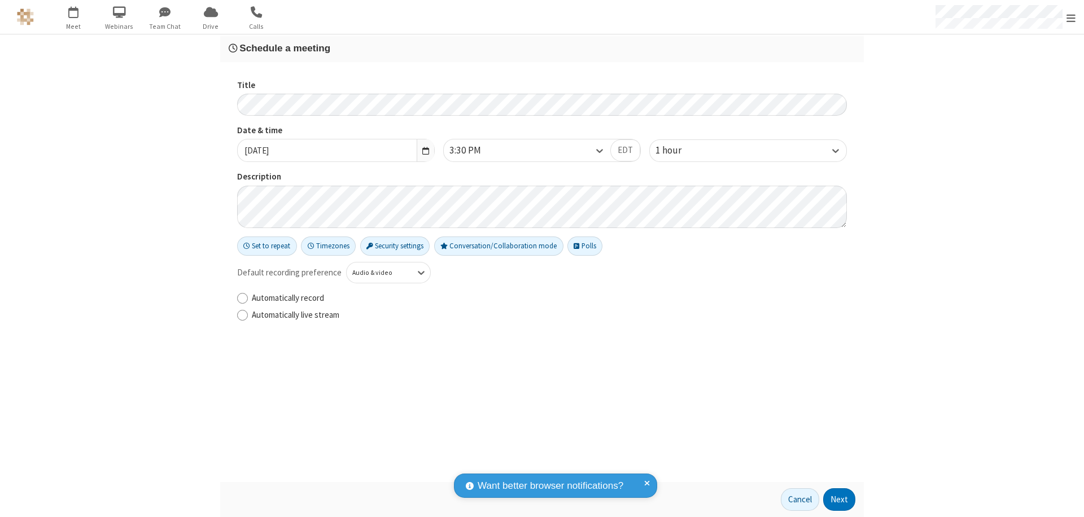 Image resolution: width=1084 pixels, height=517 pixels. I want to click on span: Default recording preference, so click(289, 273).